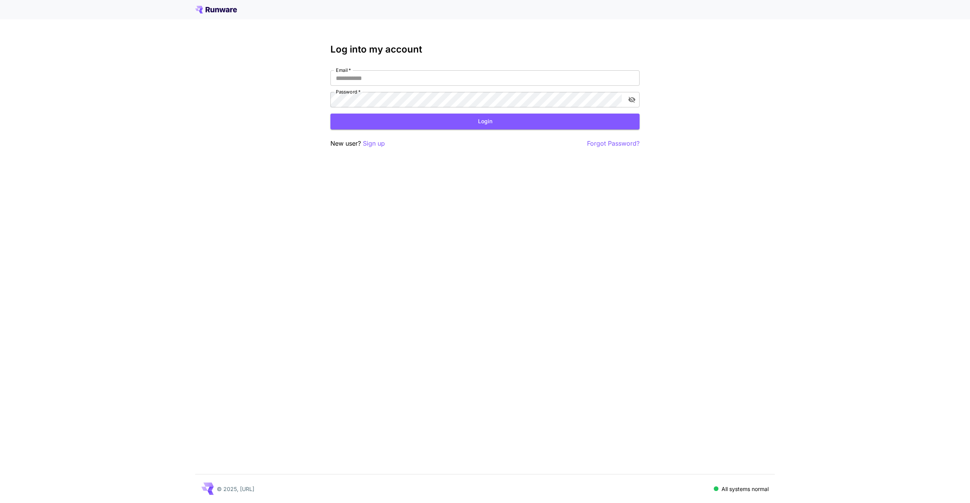  What do you see at coordinates (358, 143) in the screenshot?
I see `p: New user?` at bounding box center [358, 143].